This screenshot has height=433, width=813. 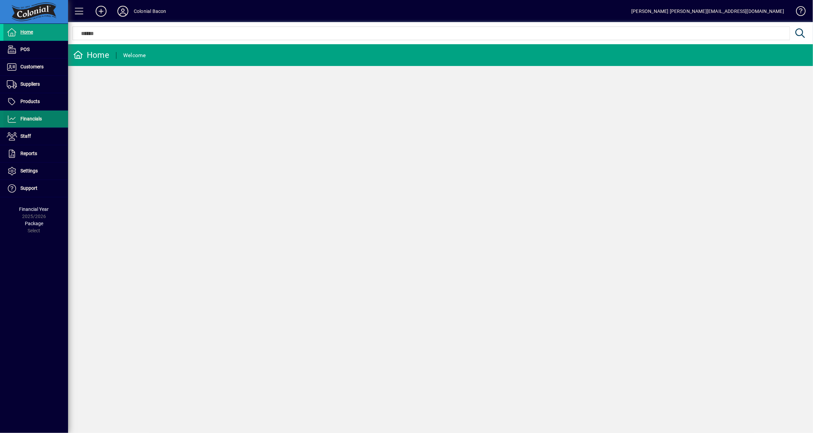 I want to click on div: Welcome, so click(x=134, y=55).